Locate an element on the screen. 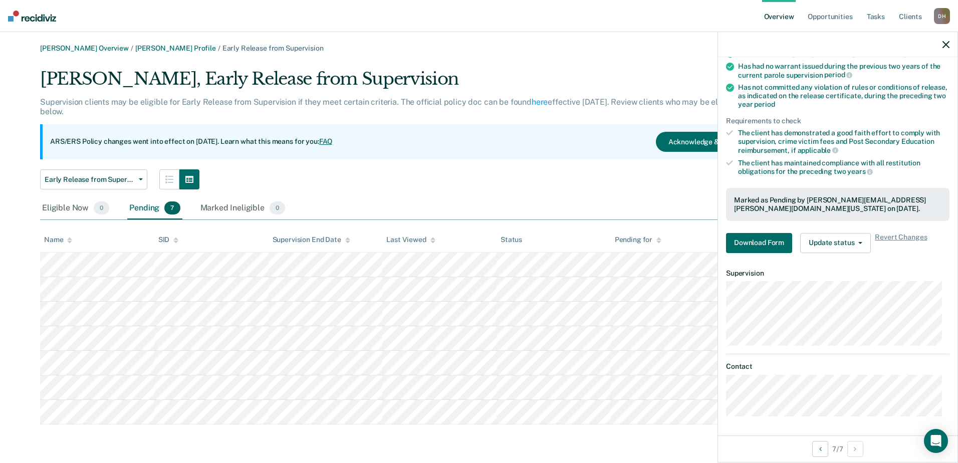  img: Recidiviz is located at coordinates (32, 16).